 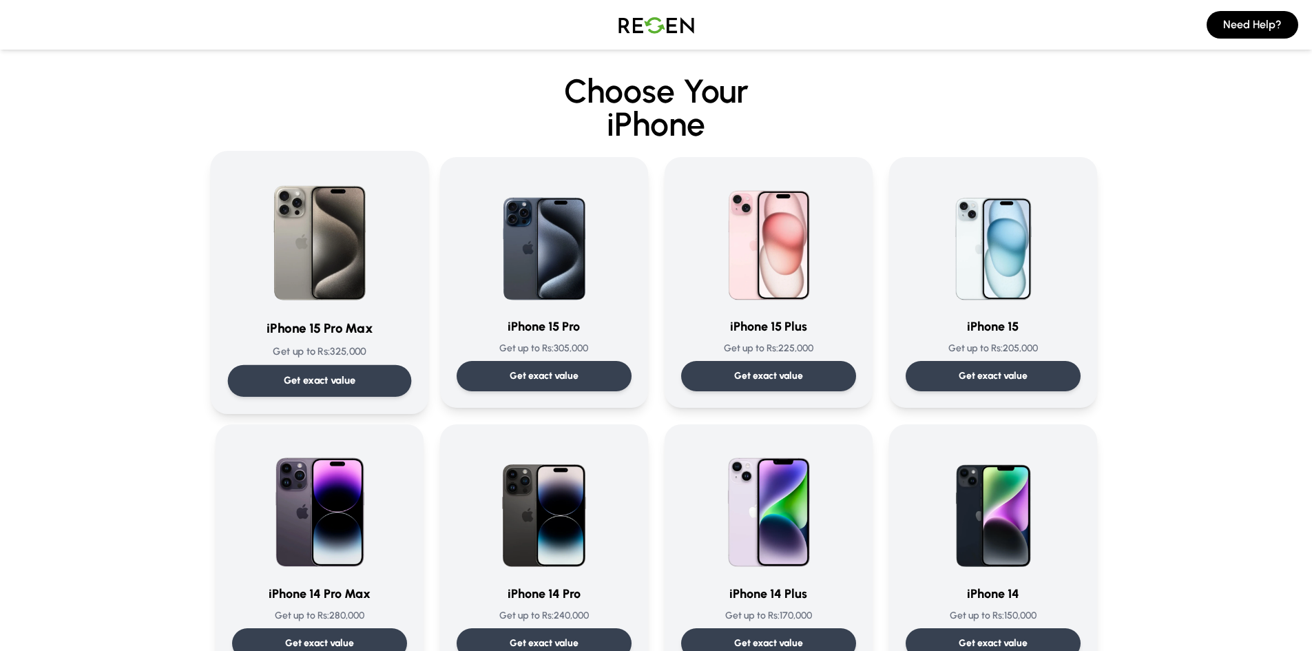 I want to click on h3: iPhone 15, so click(x=993, y=327).